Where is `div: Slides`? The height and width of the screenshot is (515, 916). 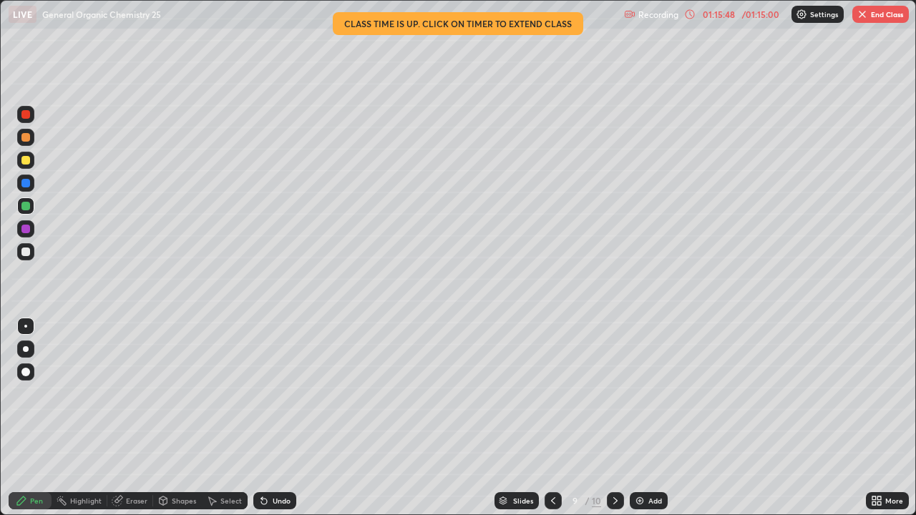 div: Slides is located at coordinates (523, 501).